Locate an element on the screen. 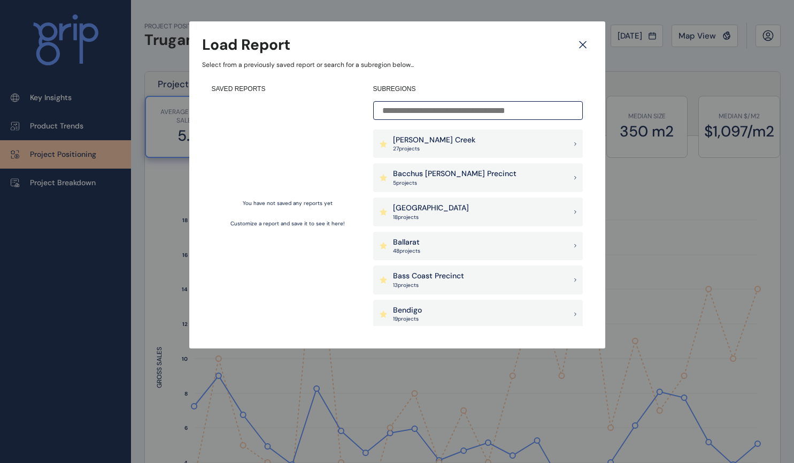 This screenshot has width=794, height=463. h4: SUBREGIONS is located at coordinates (478, 89).